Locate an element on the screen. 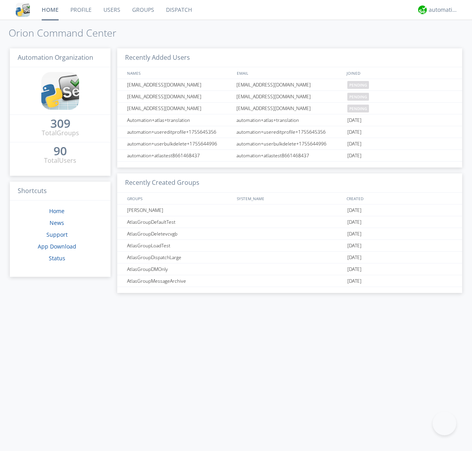 This screenshot has height=451, width=472. div: AtlasGroupDeletevcvgb is located at coordinates (179, 234).